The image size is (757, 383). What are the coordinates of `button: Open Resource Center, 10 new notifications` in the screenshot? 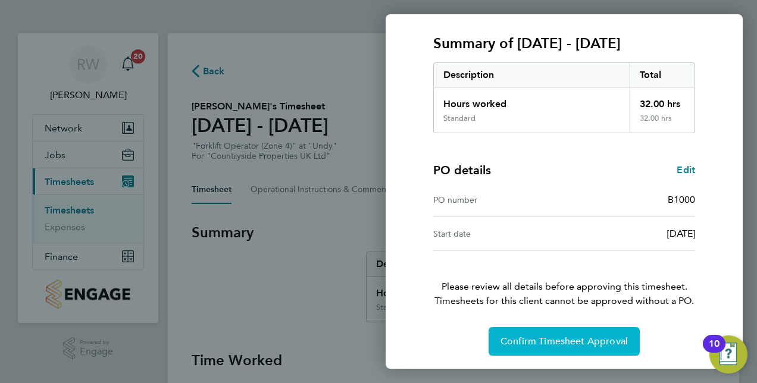 It's located at (728, 355).